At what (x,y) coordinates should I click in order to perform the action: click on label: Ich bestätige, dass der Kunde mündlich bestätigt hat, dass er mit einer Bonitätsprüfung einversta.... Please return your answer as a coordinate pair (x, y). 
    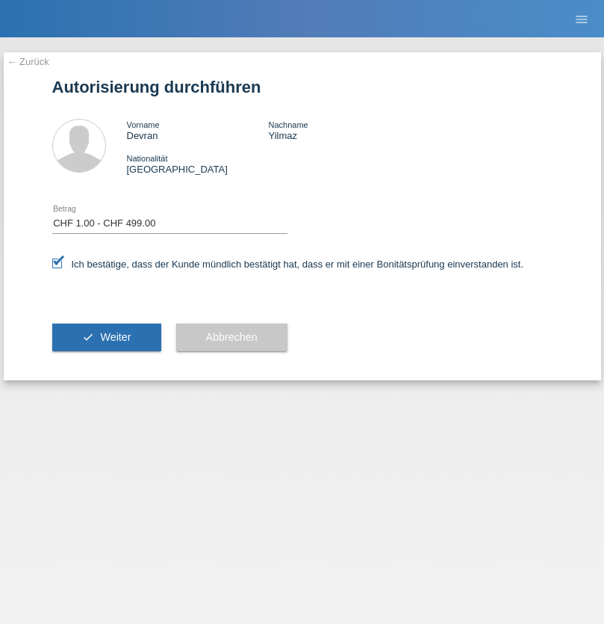
    Looking at the image, I should click on (288, 264).